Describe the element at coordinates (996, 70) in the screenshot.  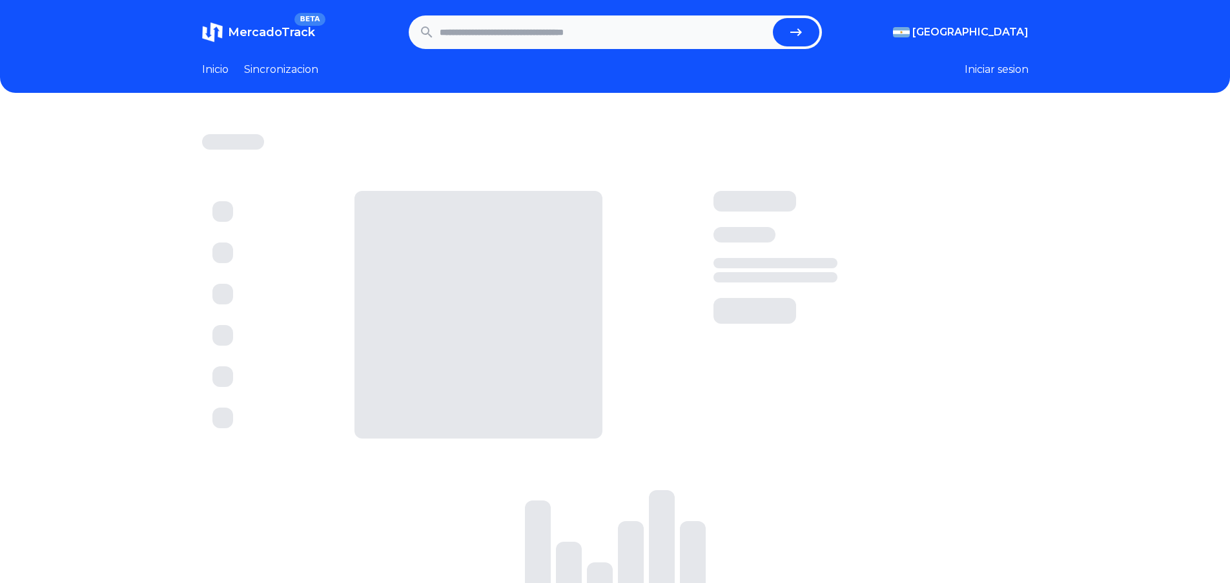
I see `button: Iniciar sesion` at that location.